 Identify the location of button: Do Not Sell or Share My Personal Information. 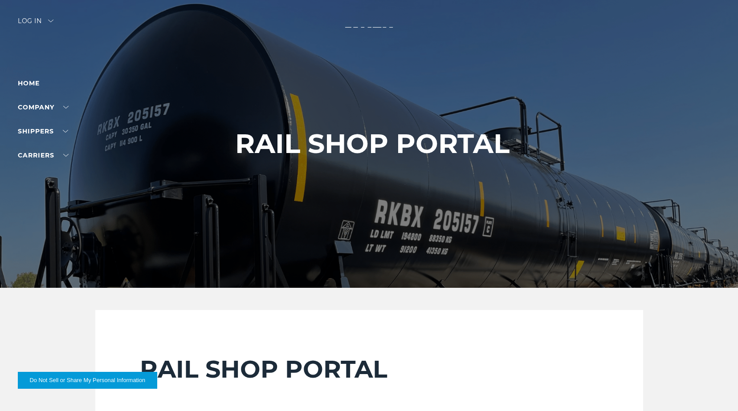
(87, 381).